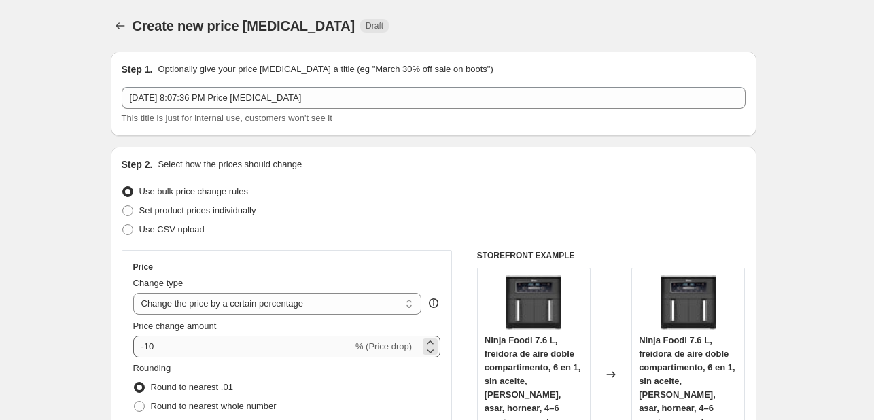  I want to click on h6: STOREFRONT EXAMPLE, so click(611, 256).